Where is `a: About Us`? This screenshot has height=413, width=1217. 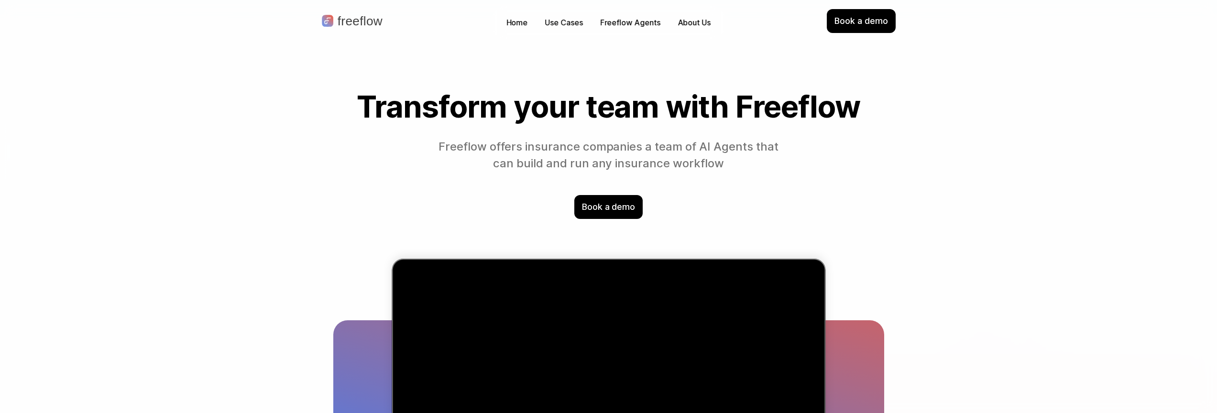
a: About Us is located at coordinates (694, 22).